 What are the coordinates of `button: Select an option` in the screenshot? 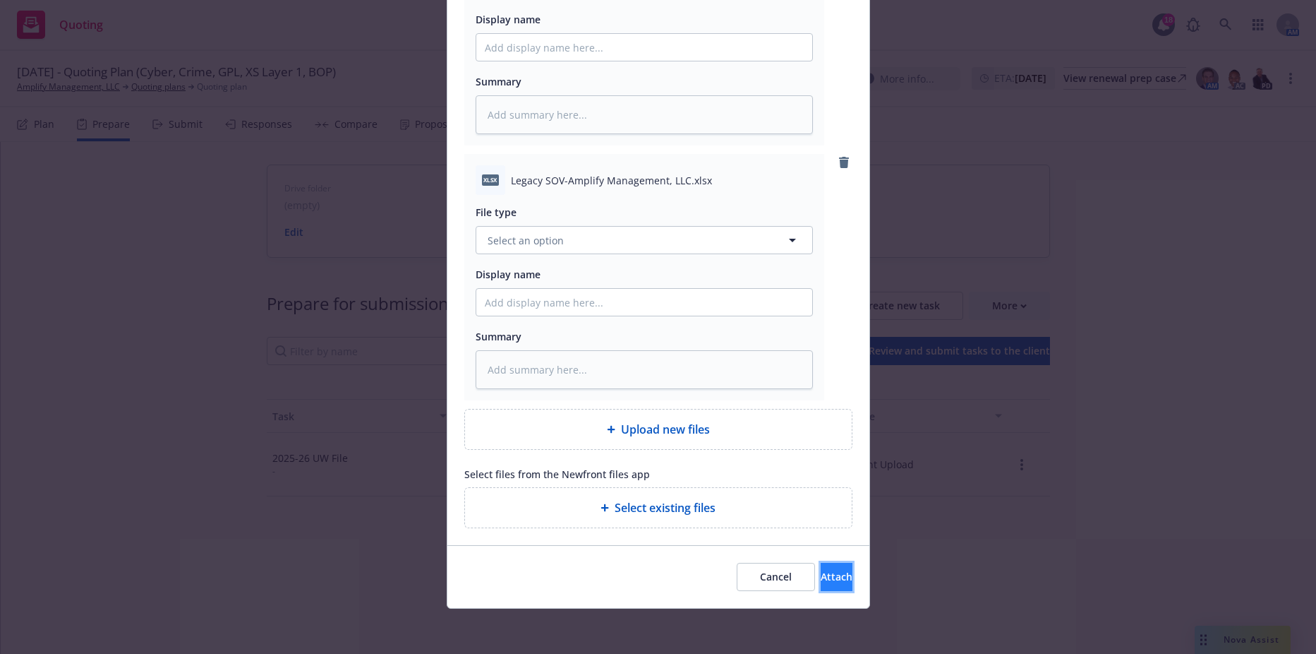 It's located at (644, 240).